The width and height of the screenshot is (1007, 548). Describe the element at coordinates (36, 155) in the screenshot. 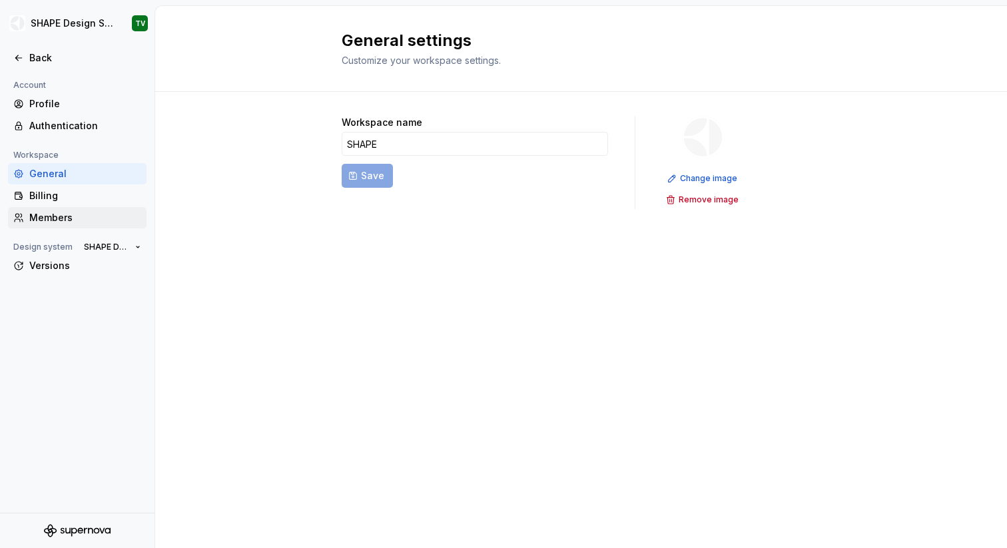

I see `div: Workspace` at that location.